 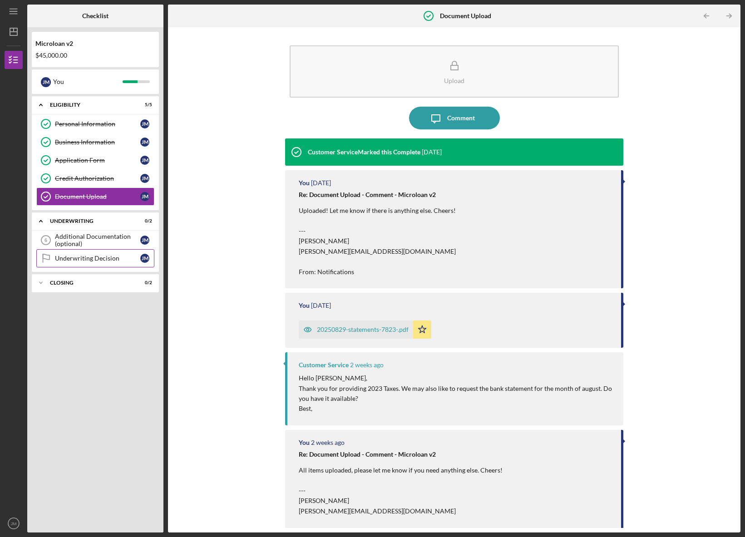 I want to click on text: JM, so click(x=14, y=523).